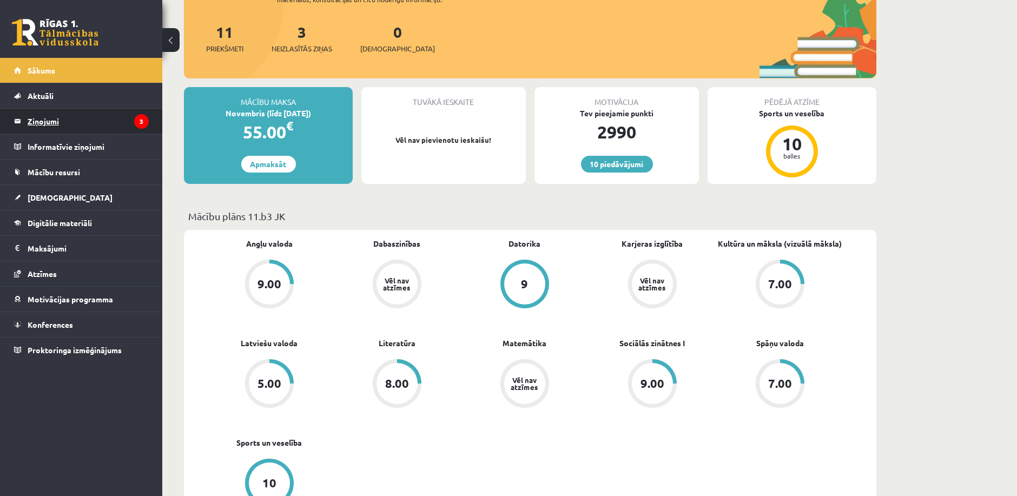 The height and width of the screenshot is (496, 1017). What do you see at coordinates (530, 216) in the screenshot?
I see `p: Mācību plāns 11.b3 JK` at bounding box center [530, 216].